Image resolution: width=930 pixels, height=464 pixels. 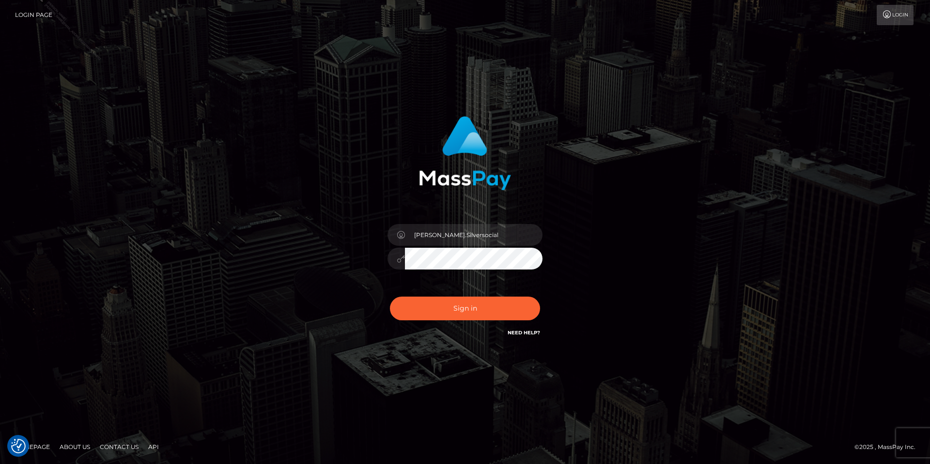 I want to click on div: © 2025 , MassPay Inc., so click(x=888, y=448).